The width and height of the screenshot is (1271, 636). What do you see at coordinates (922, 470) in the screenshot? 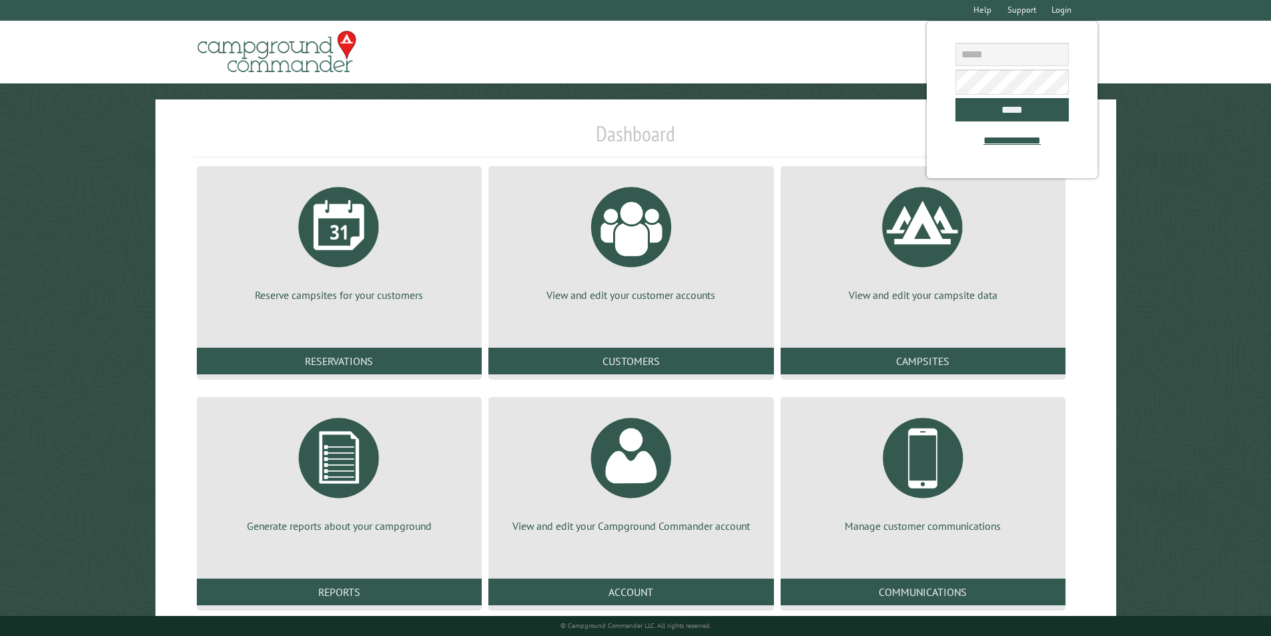
I see `a: Manage customer communications` at bounding box center [922, 470].